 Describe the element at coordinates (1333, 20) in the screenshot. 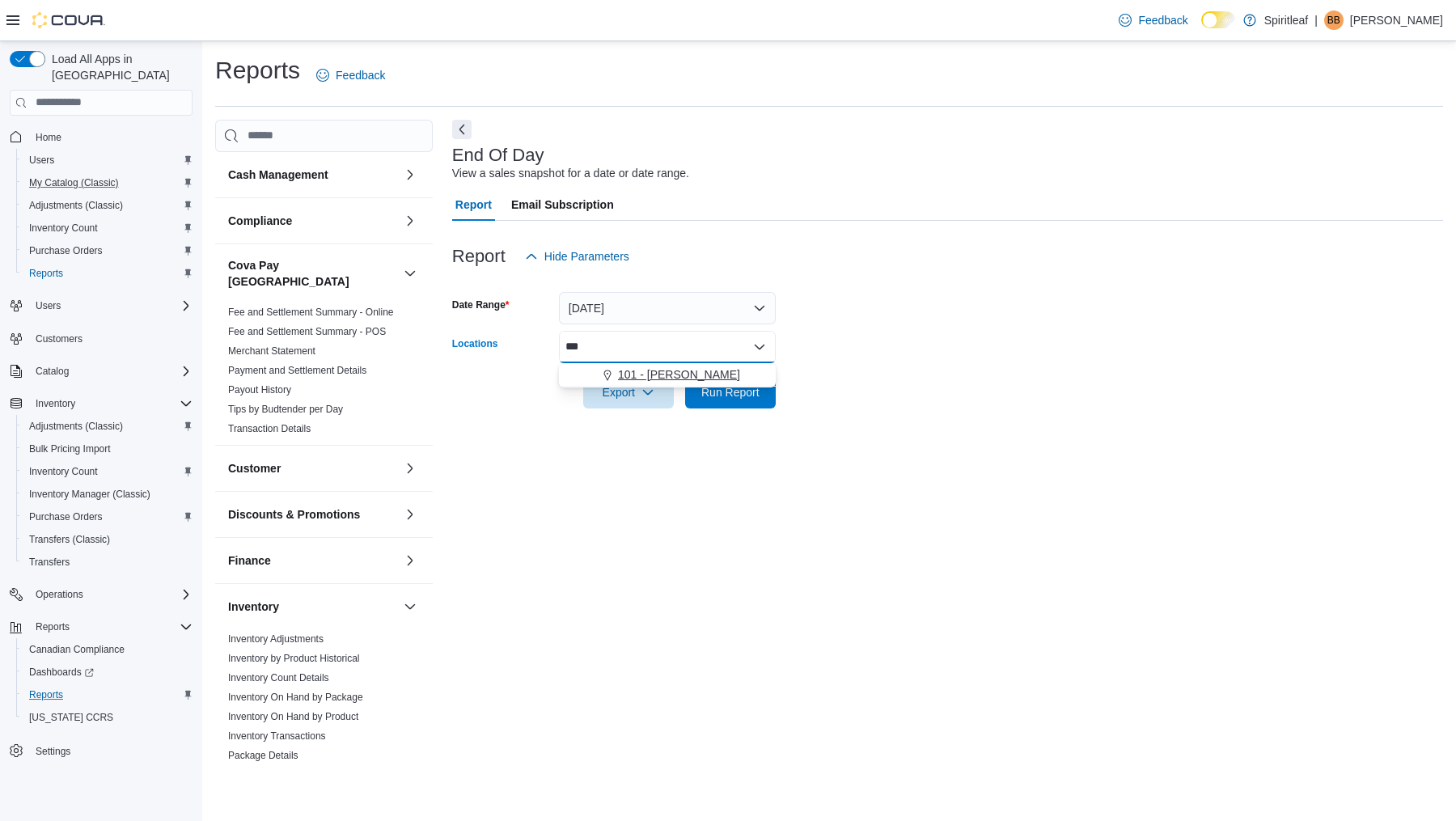

I see `span: BB` at that location.